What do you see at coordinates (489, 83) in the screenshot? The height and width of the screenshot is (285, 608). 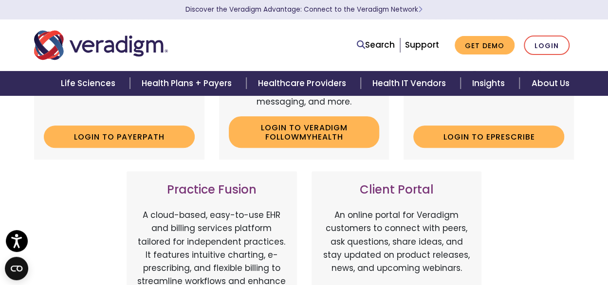 I see `a: Insights` at bounding box center [489, 83].